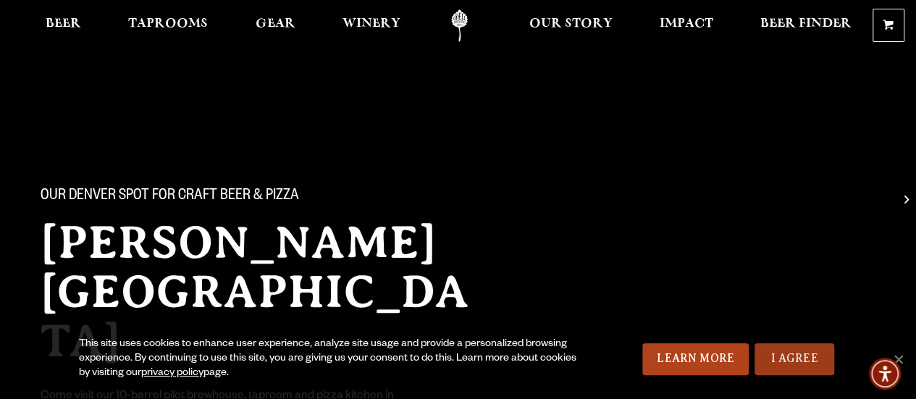  What do you see at coordinates (570, 24) in the screenshot?
I see `span: Our Story` at bounding box center [570, 24].